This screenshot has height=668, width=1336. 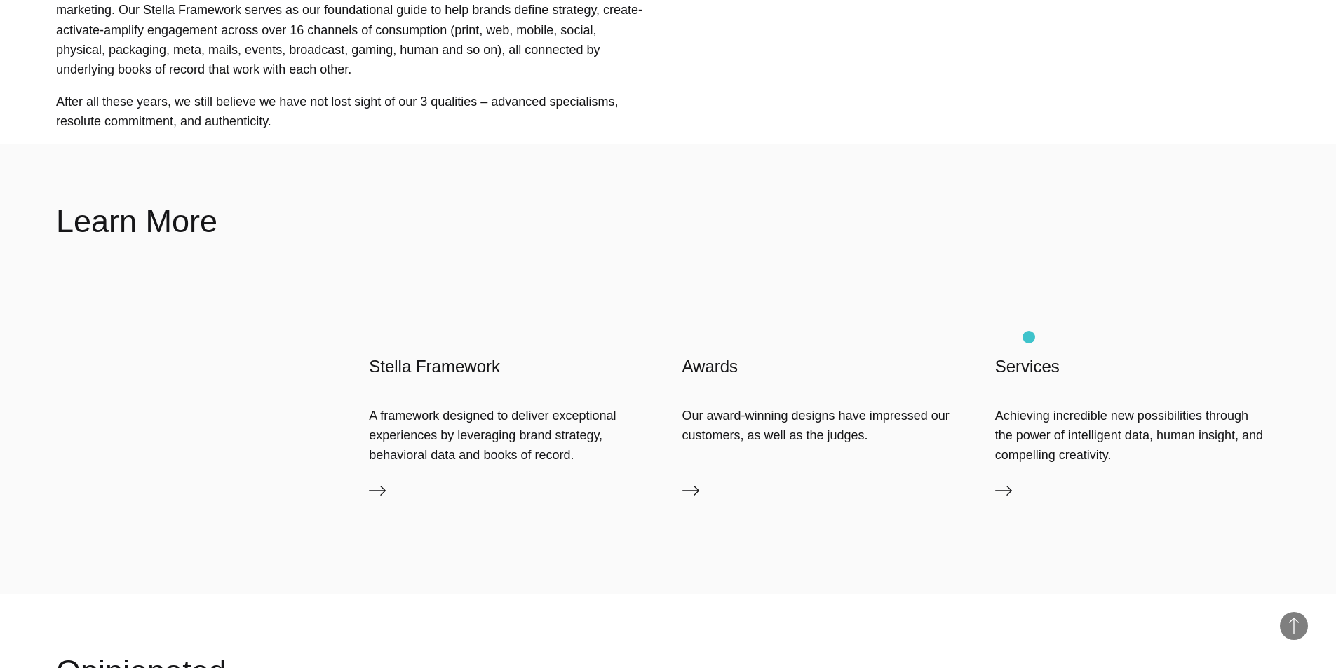 What do you see at coordinates (1137, 367) in the screenshot?
I see `h3: Services` at bounding box center [1137, 367].